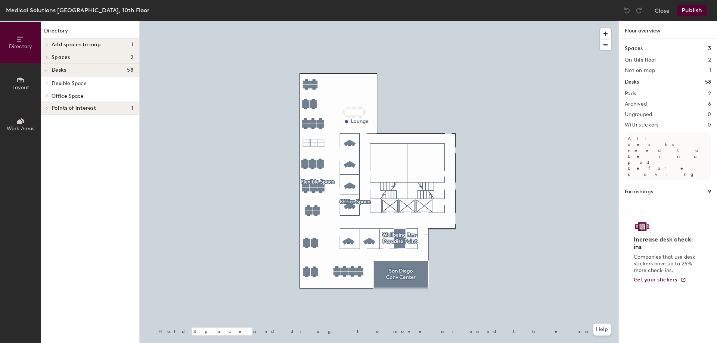 The width and height of the screenshot is (717, 343). What do you see at coordinates (668, 29) in the screenshot?
I see `h1: Floor overview` at bounding box center [668, 29].